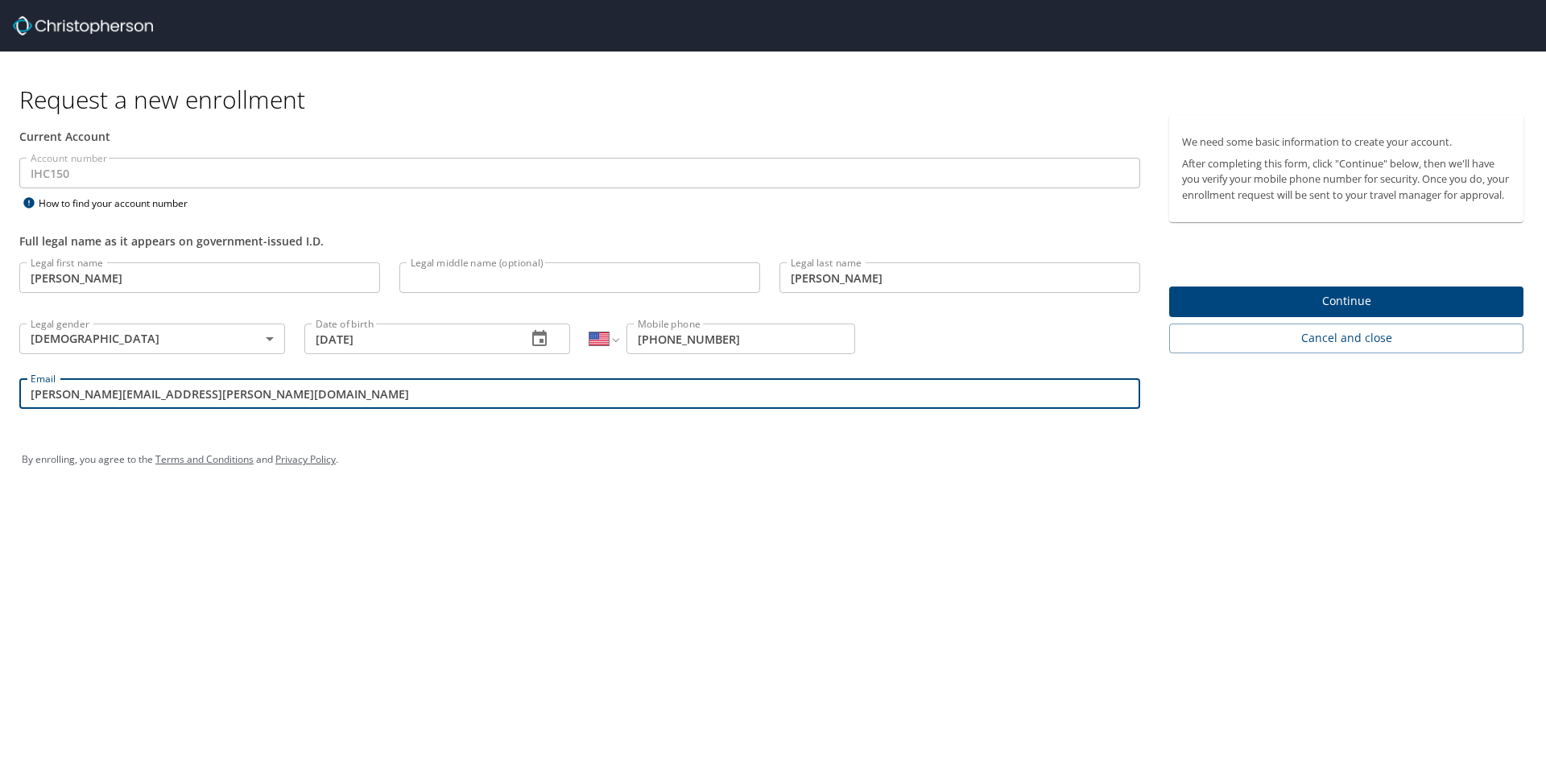  I want to click on div: How to find your account number, so click(120, 203).